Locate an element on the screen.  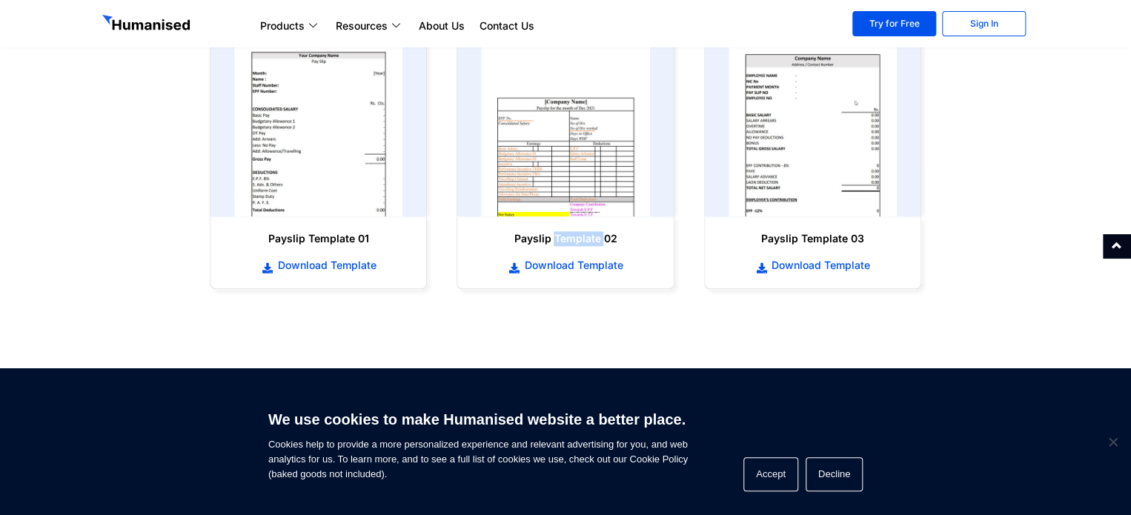
a: Try for Free is located at coordinates (894, 24).